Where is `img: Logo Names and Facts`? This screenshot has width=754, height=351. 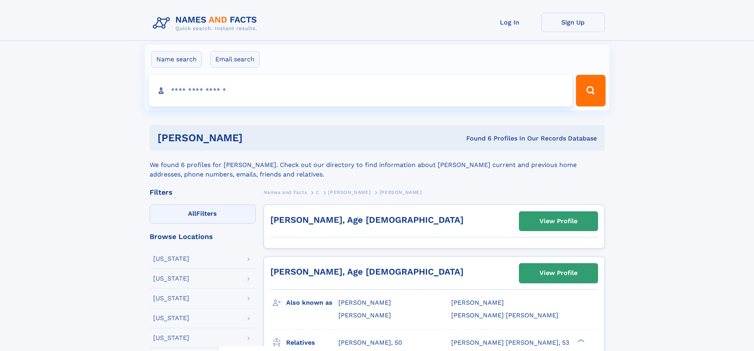
img: Logo Names and Facts is located at coordinates (207, 23).